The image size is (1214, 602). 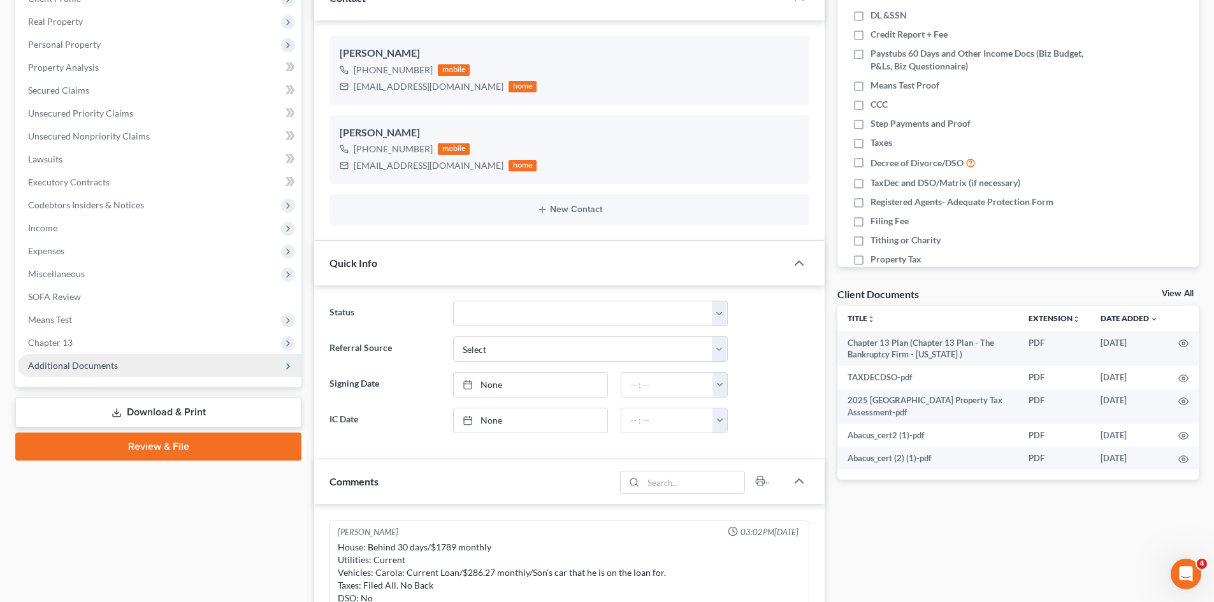 What do you see at coordinates (1129, 318) in the screenshot?
I see `a: Date Added expand_more` at bounding box center [1129, 318].